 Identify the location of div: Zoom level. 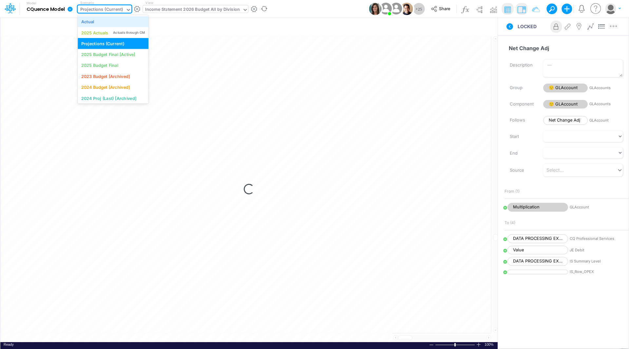
(489, 344).